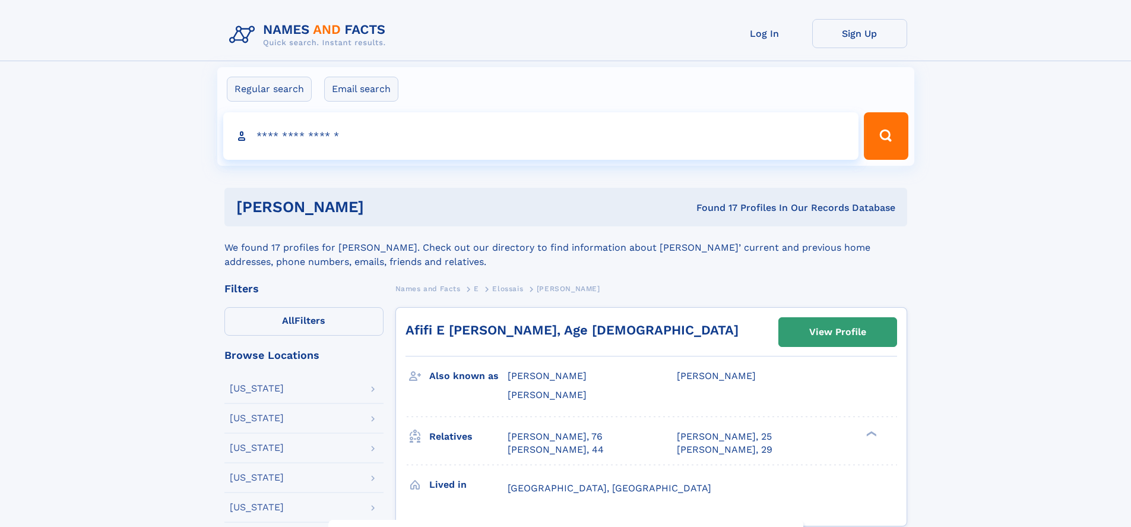 Image resolution: width=1131 pixels, height=527 pixels. I want to click on span: E, so click(476, 289).